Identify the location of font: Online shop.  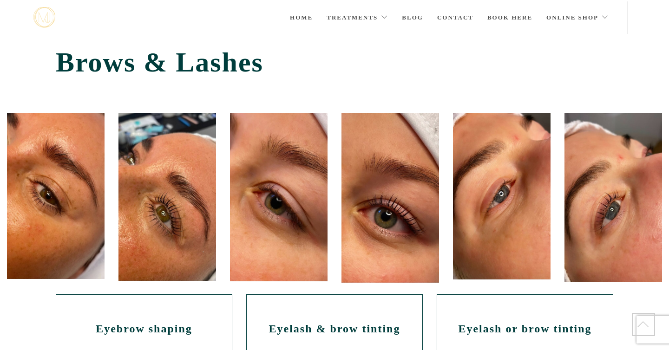
(572, 17).